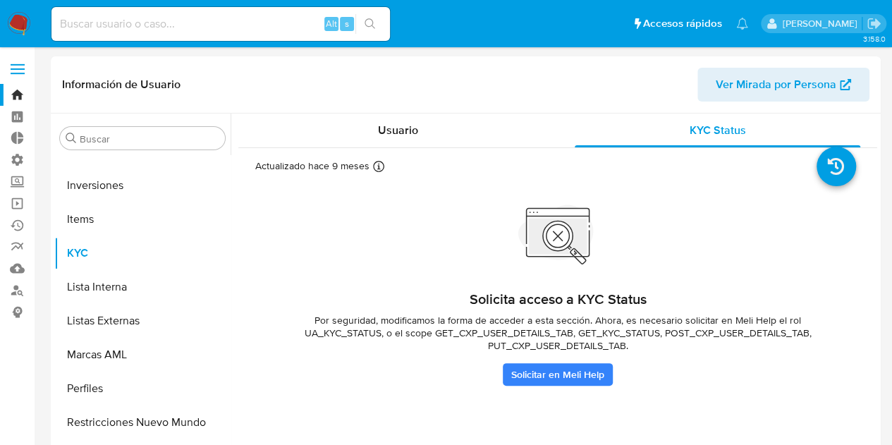 Image resolution: width=892 pixels, height=445 pixels. What do you see at coordinates (742, 23) in the screenshot?
I see `a: Notificaciones` at bounding box center [742, 23].